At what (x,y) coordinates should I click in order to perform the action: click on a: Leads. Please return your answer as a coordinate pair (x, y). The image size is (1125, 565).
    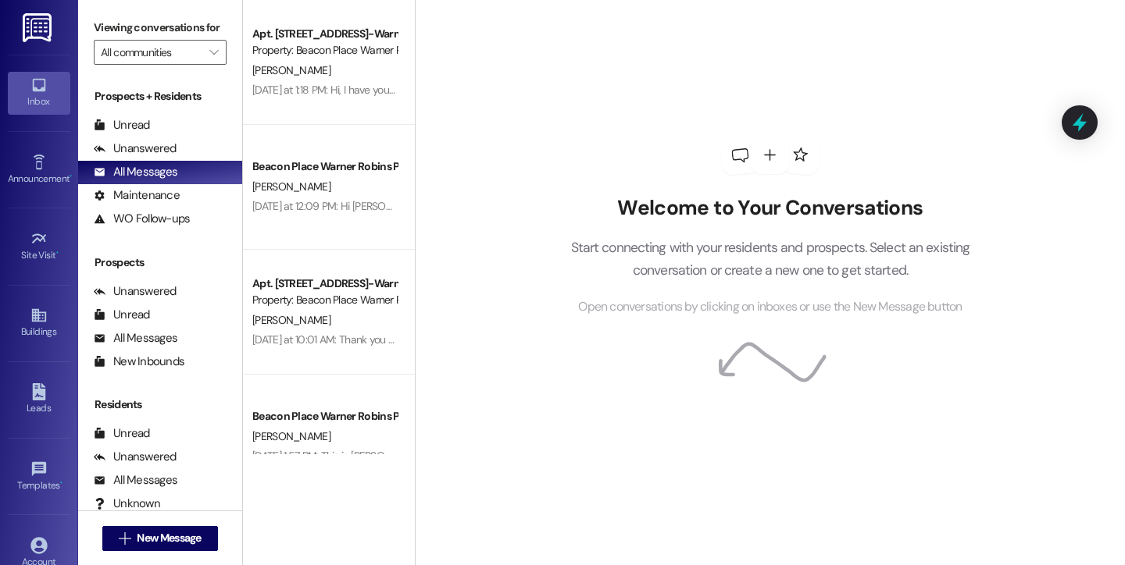
    Looking at the image, I should click on (39, 400).